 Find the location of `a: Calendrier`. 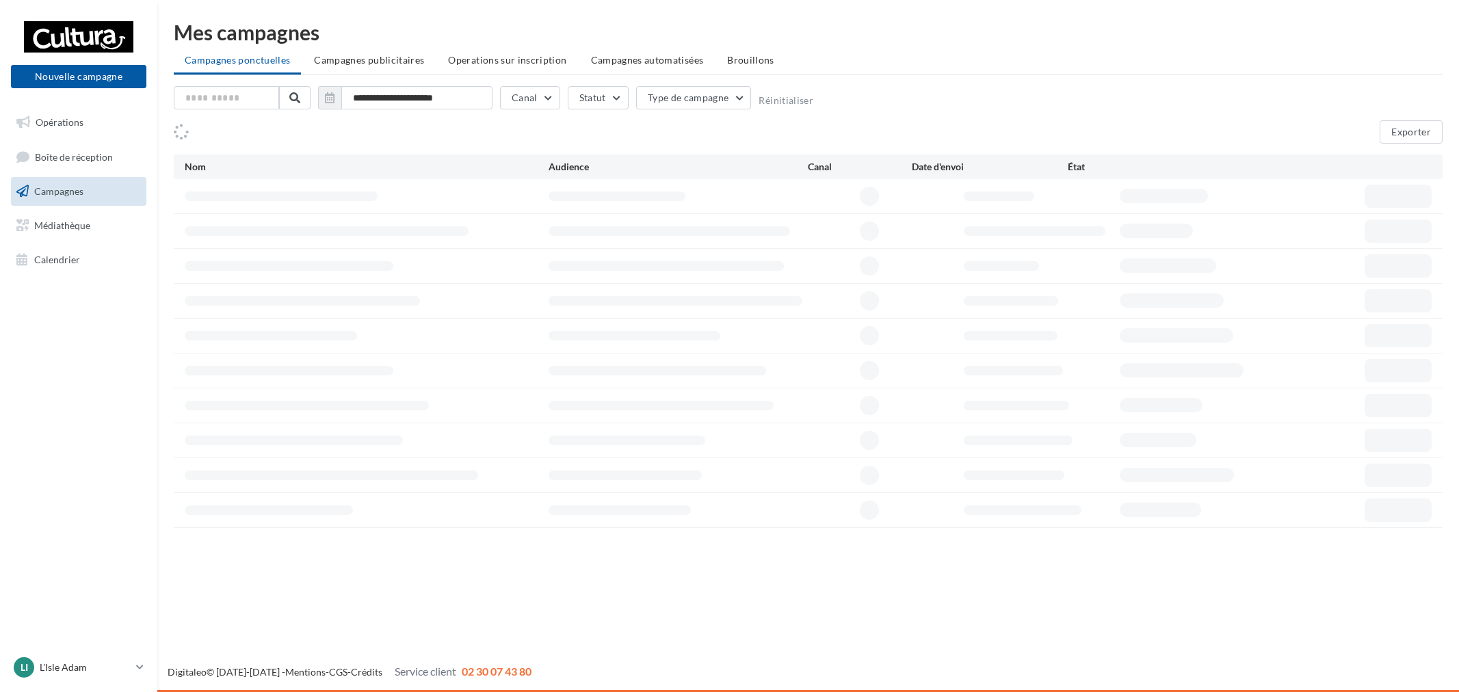

a: Calendrier is located at coordinates (79, 260).